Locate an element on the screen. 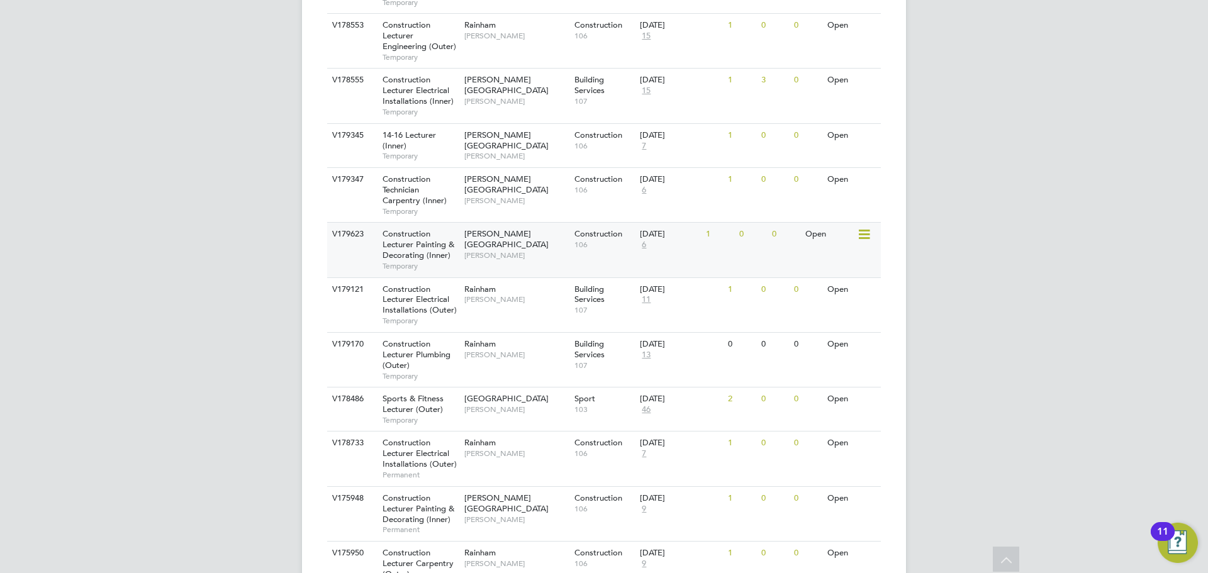  div: V178486 is located at coordinates (351, 399).